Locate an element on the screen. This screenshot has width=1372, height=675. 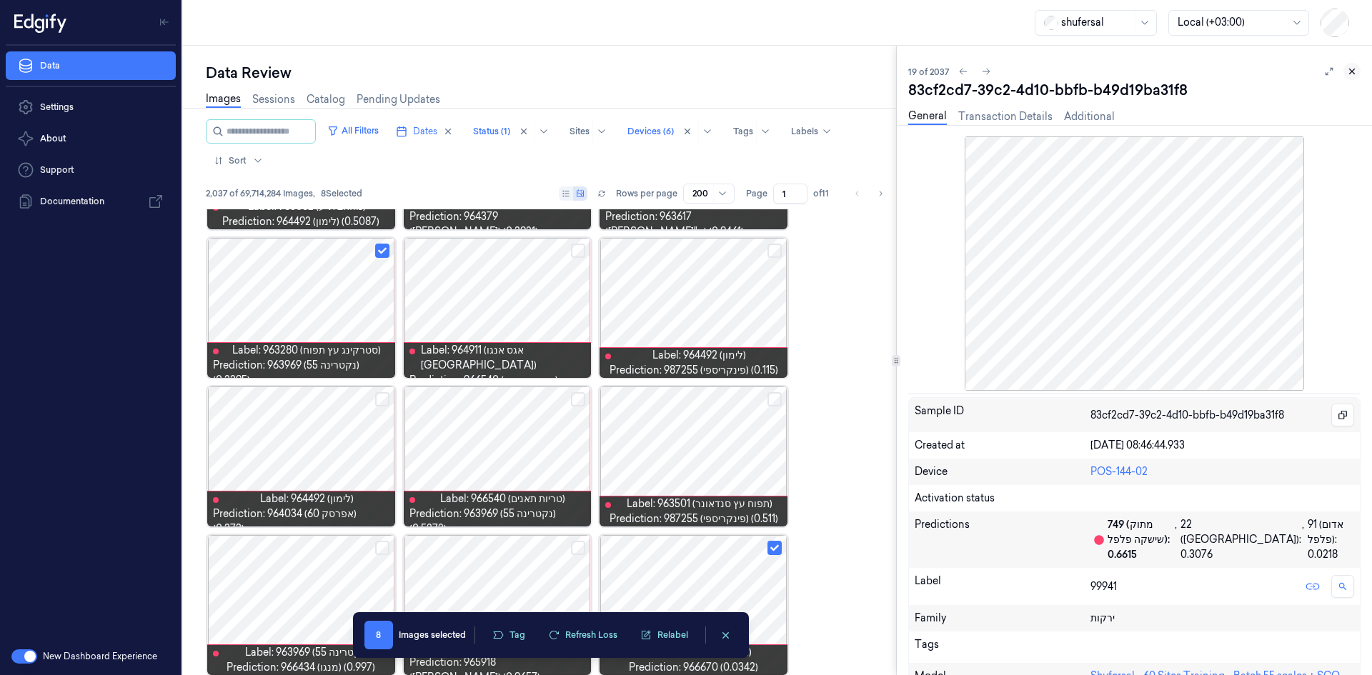
div: Created at is located at coordinates (1002, 445).